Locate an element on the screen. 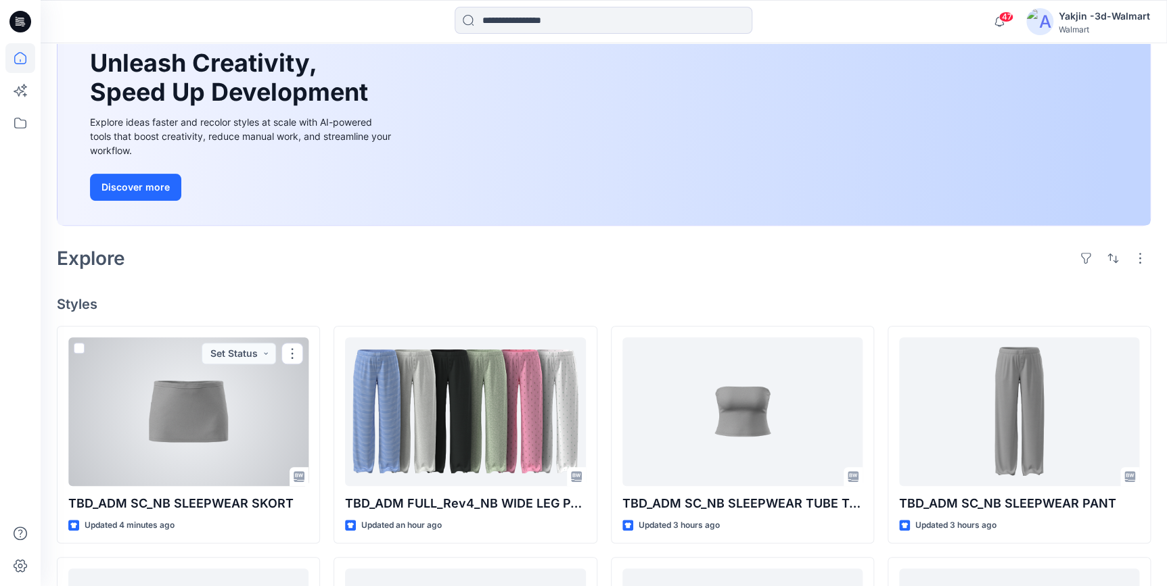 Image resolution: width=1167 pixels, height=586 pixels. h1: Unleash Creativity, Speed Up Development is located at coordinates (232, 78).